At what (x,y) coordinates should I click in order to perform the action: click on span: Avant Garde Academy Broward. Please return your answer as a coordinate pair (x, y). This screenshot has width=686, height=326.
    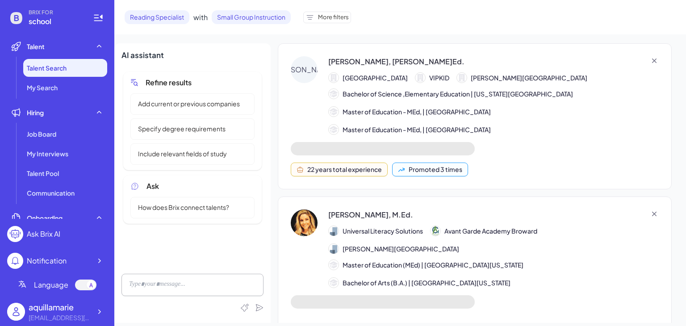
    Looking at the image, I should click on (491, 231).